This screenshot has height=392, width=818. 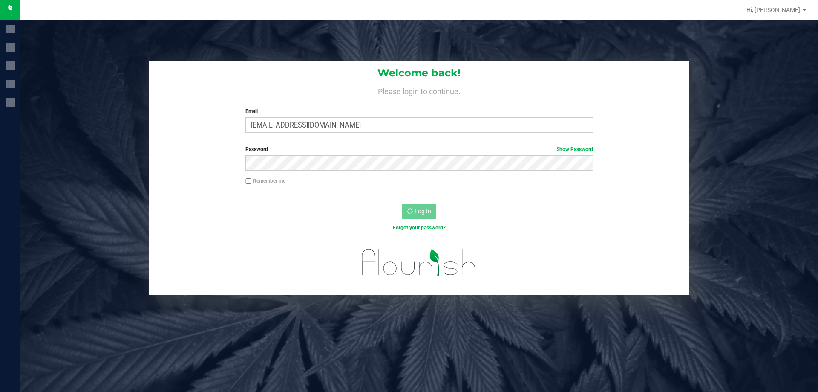 What do you see at coordinates (419, 227) in the screenshot?
I see `a: Forgot your password?` at bounding box center [419, 227].